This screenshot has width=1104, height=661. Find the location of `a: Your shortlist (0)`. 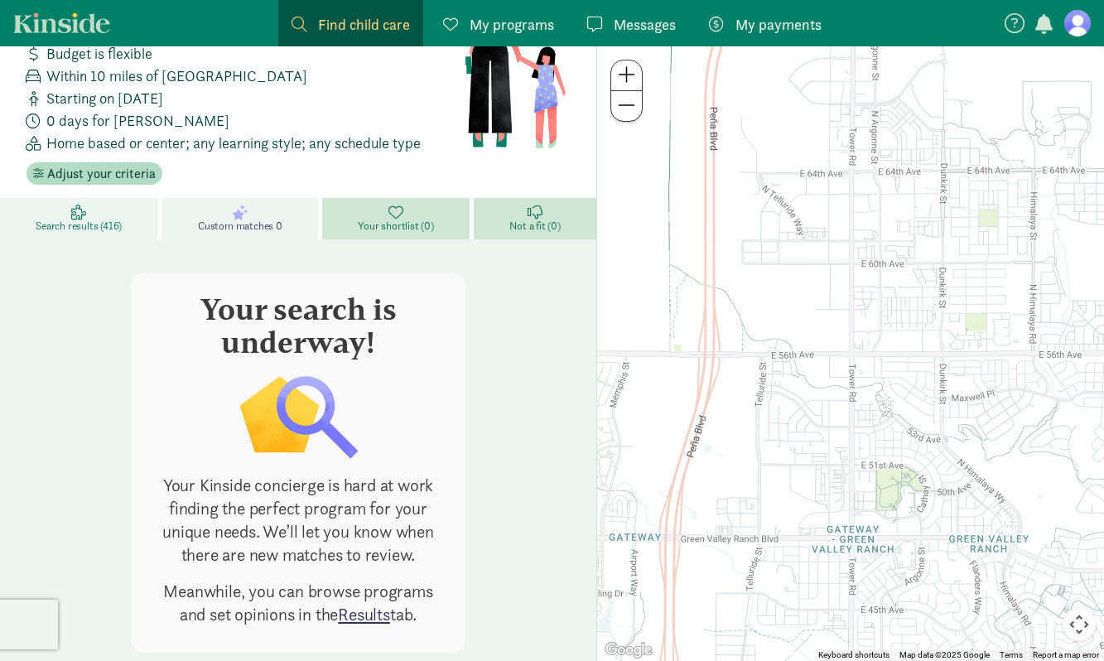

a: Your shortlist (0) is located at coordinates (397, 219).